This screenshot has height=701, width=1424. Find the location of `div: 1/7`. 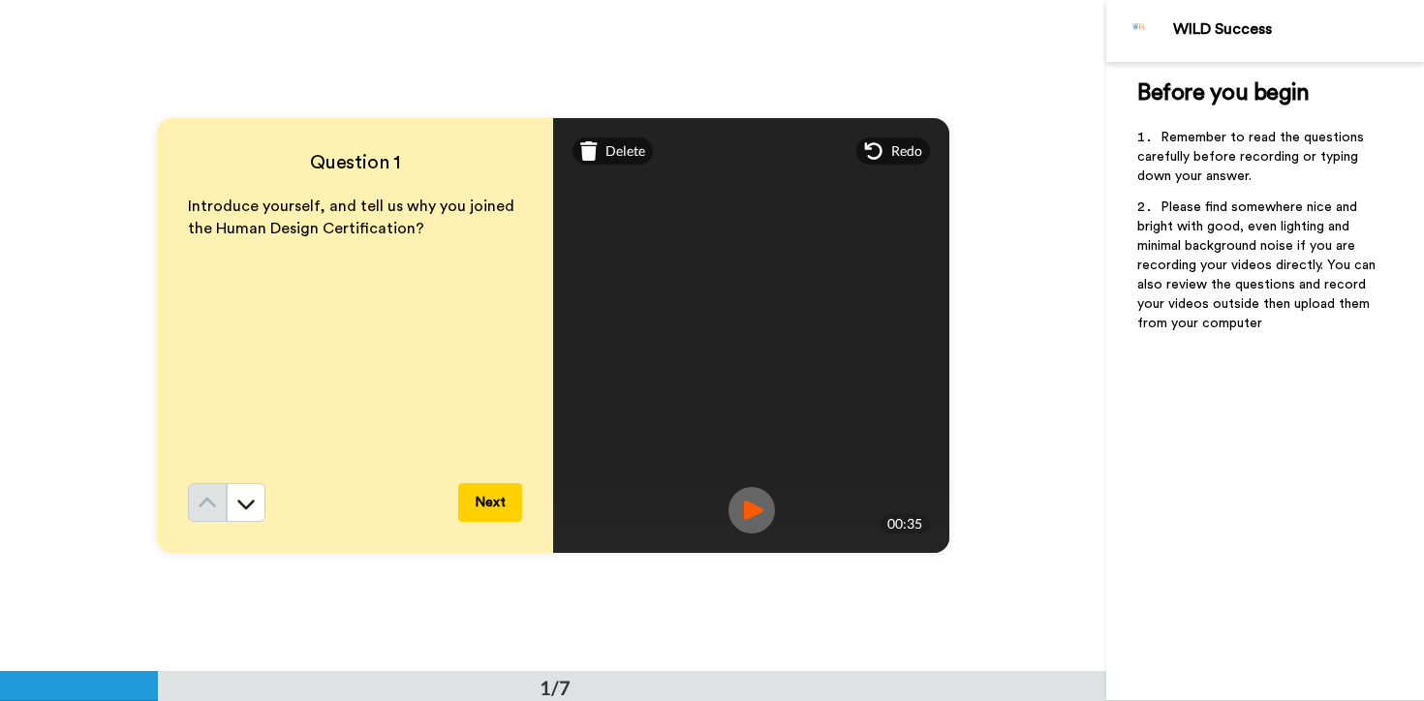

div: 1/7 is located at coordinates (555, 688).